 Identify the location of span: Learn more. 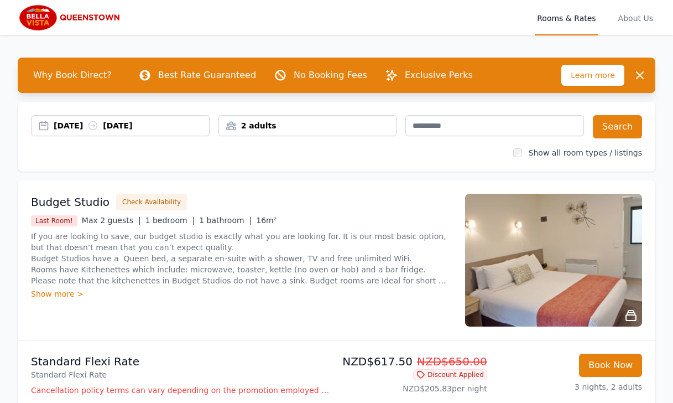
(593, 75).